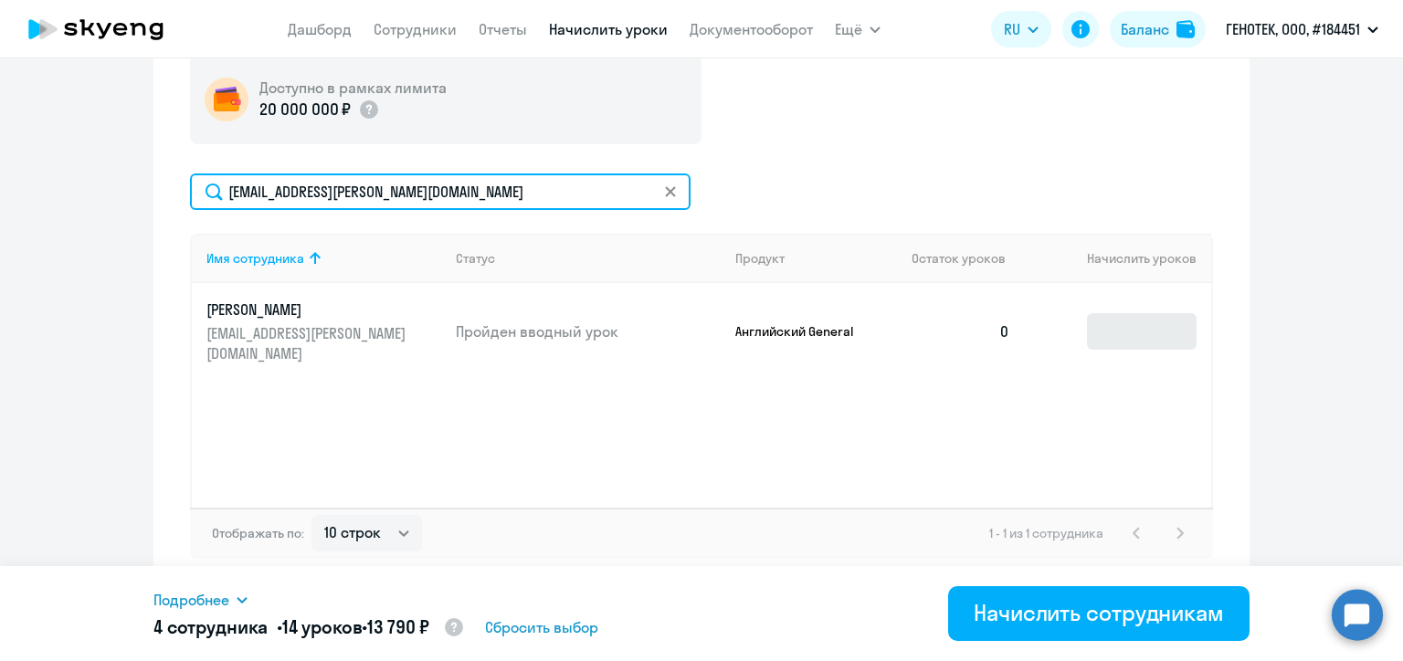  I want to click on span: Отображать по:, so click(258, 534).